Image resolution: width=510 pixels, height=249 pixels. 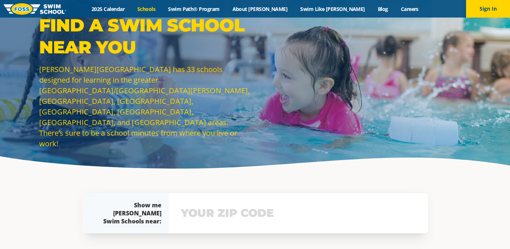 What do you see at coordinates (409, 9) in the screenshot?
I see `a: Careers` at bounding box center [409, 9].